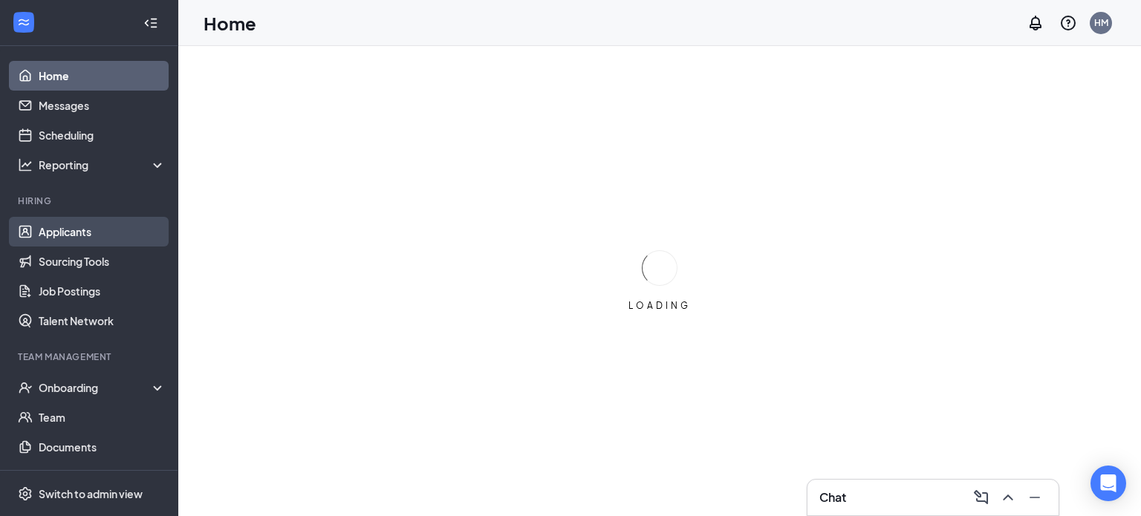 The height and width of the screenshot is (516, 1141). I want to click on svg: QuestionInfo, so click(1068, 23).